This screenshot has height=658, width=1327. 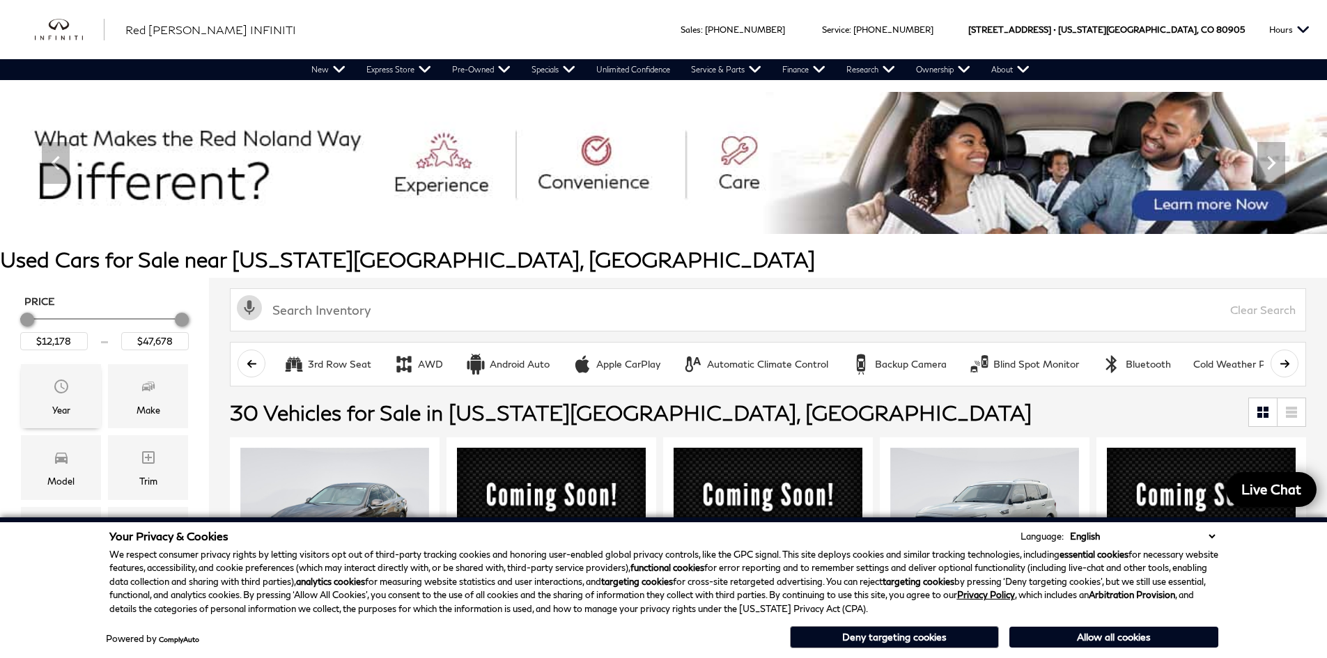 I want to click on div: YearYear, so click(x=61, y=396).